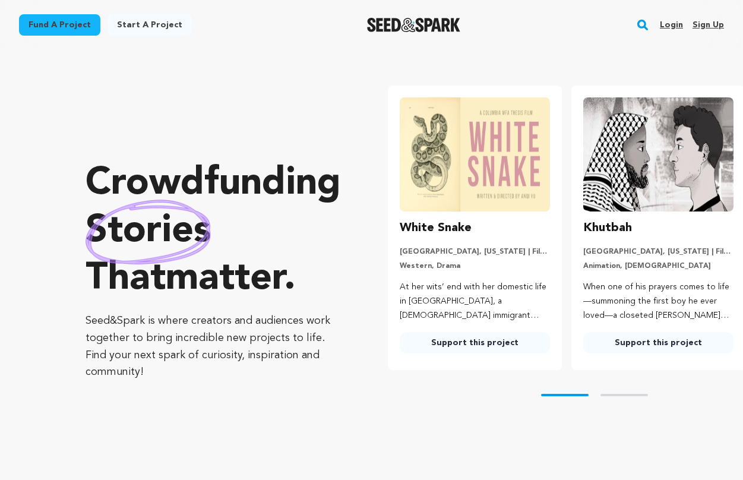 The height and width of the screenshot is (480, 743). I want to click on a: Start a project, so click(150, 25).